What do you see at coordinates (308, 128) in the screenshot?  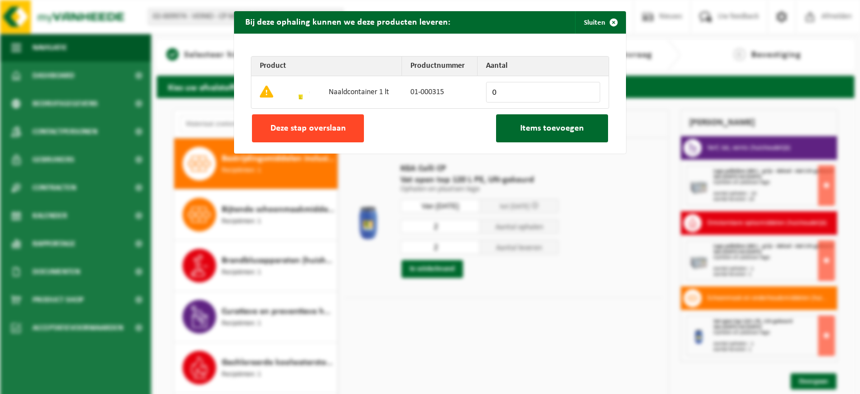 I see `span: Deze stap overslaan` at bounding box center [308, 128].